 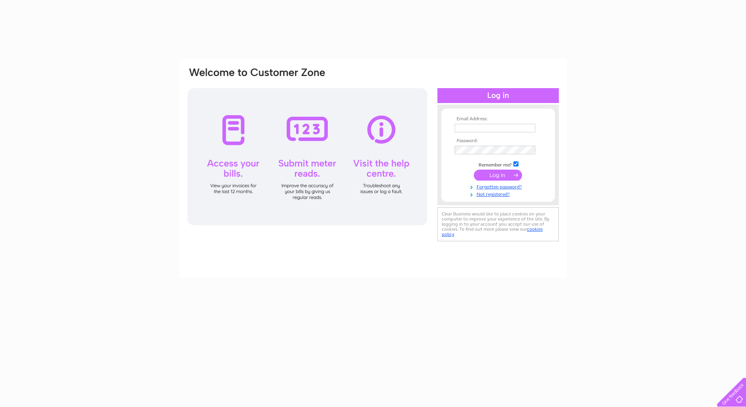 What do you see at coordinates (498, 175) in the screenshot?
I see `input: Submit` at bounding box center [498, 175].